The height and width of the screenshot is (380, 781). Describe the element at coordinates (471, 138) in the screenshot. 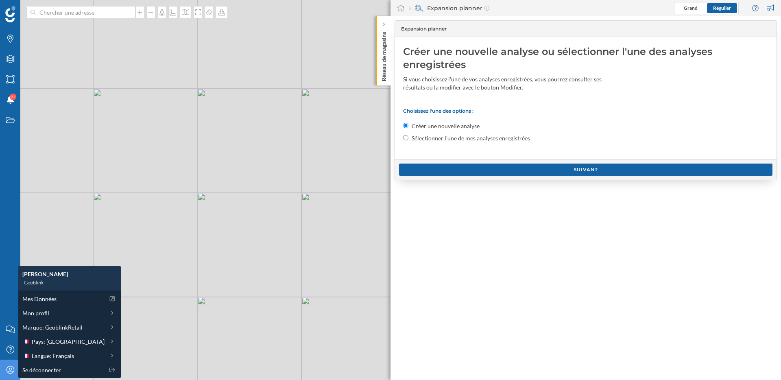

I see `label: Sélectionner l'une de mes analyses enregistrées` at that location.